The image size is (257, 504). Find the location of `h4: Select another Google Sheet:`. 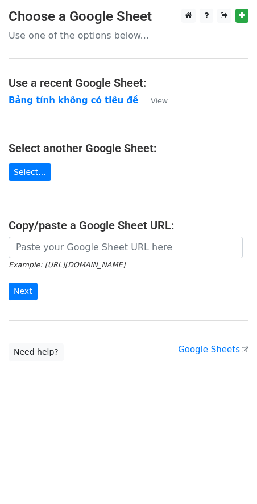

h4: Select another Google Sheet: is located at coordinates (128, 148).